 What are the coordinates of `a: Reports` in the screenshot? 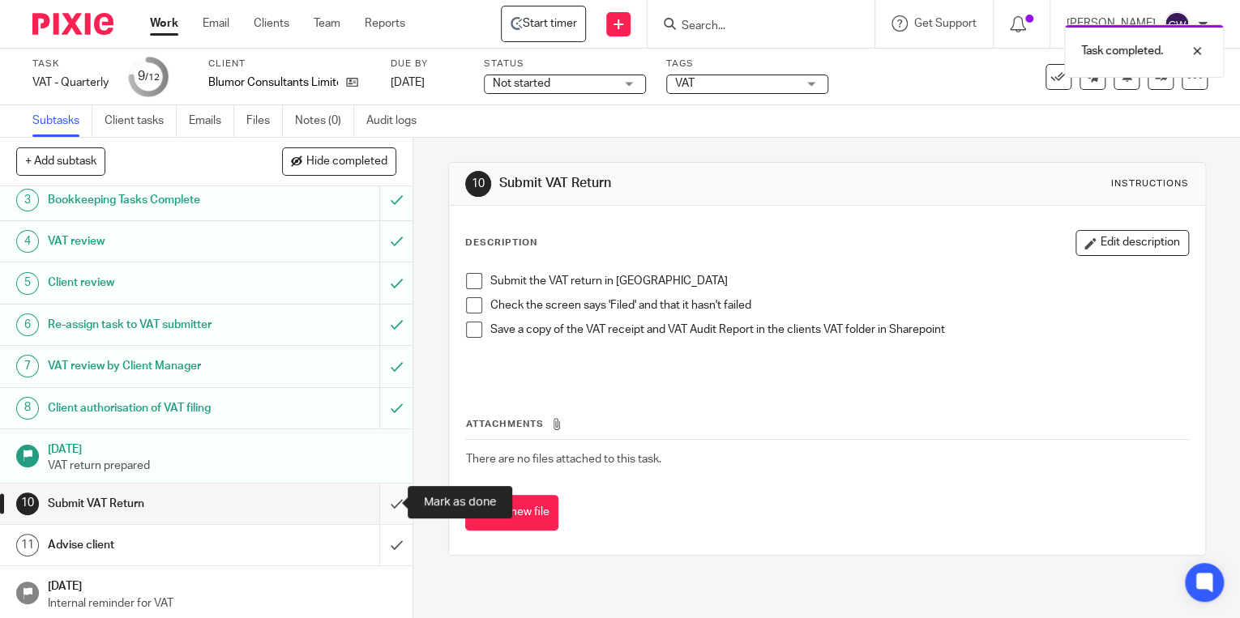 It's located at (385, 23).